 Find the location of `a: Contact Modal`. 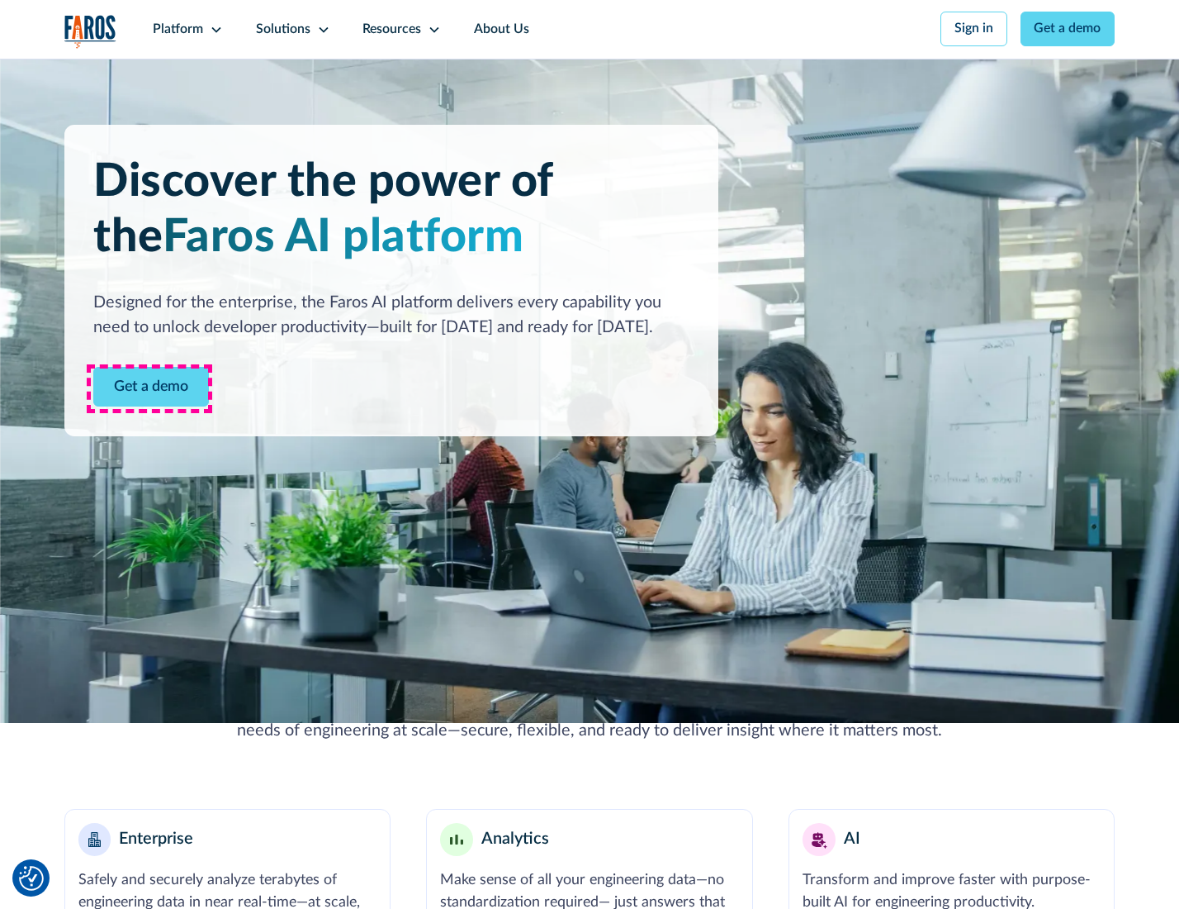

a: Contact Modal is located at coordinates (151, 387).